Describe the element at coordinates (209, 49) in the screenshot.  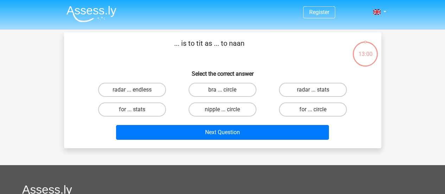
I see `p: ... is to tit as ... to naan` at that location.